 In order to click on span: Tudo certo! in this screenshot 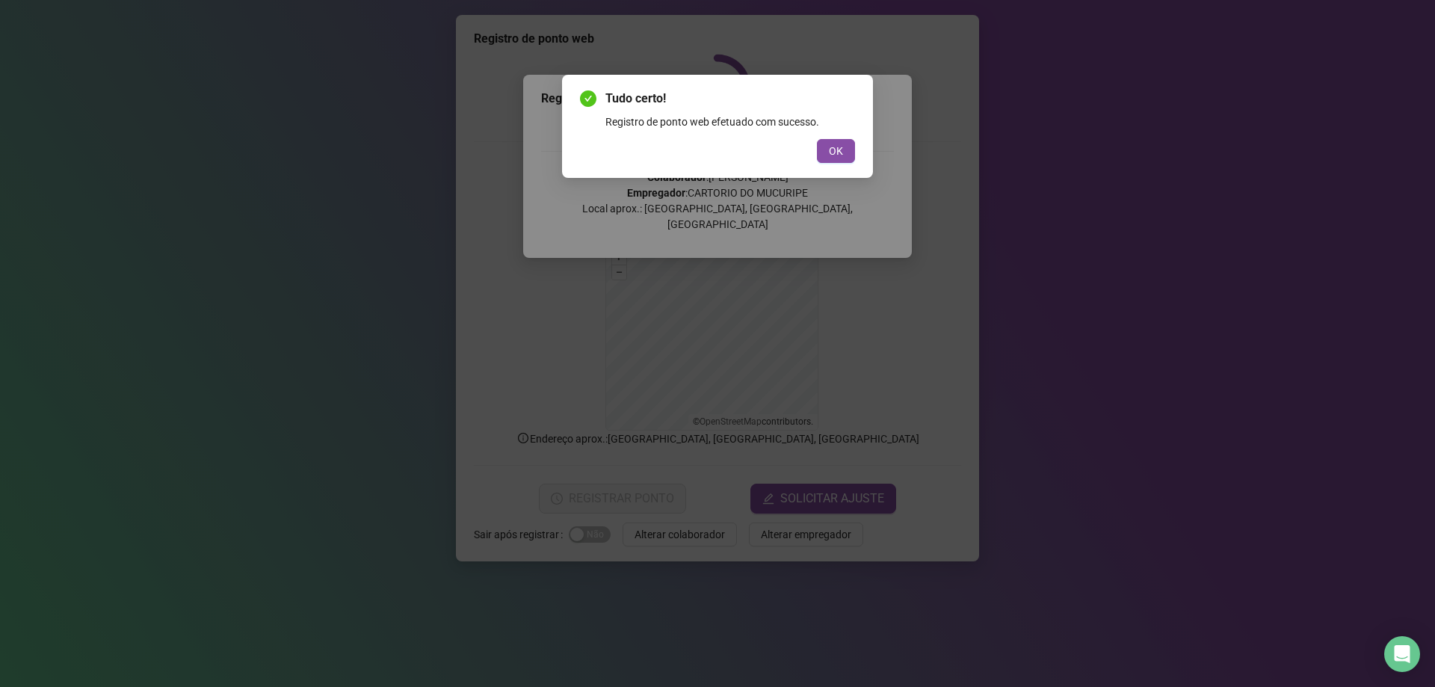, I will do `click(730, 99)`.